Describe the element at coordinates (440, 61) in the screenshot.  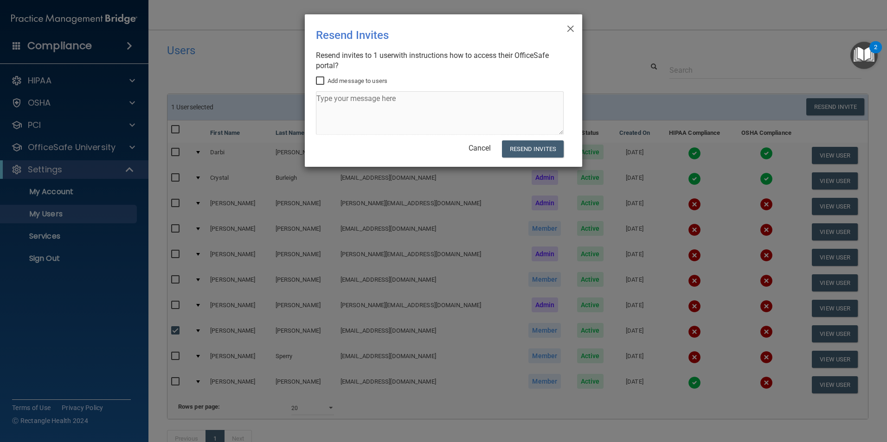
I see `div: Resend invites to 1 user with instructions how to access their OfficeSafe portal?` at that location.